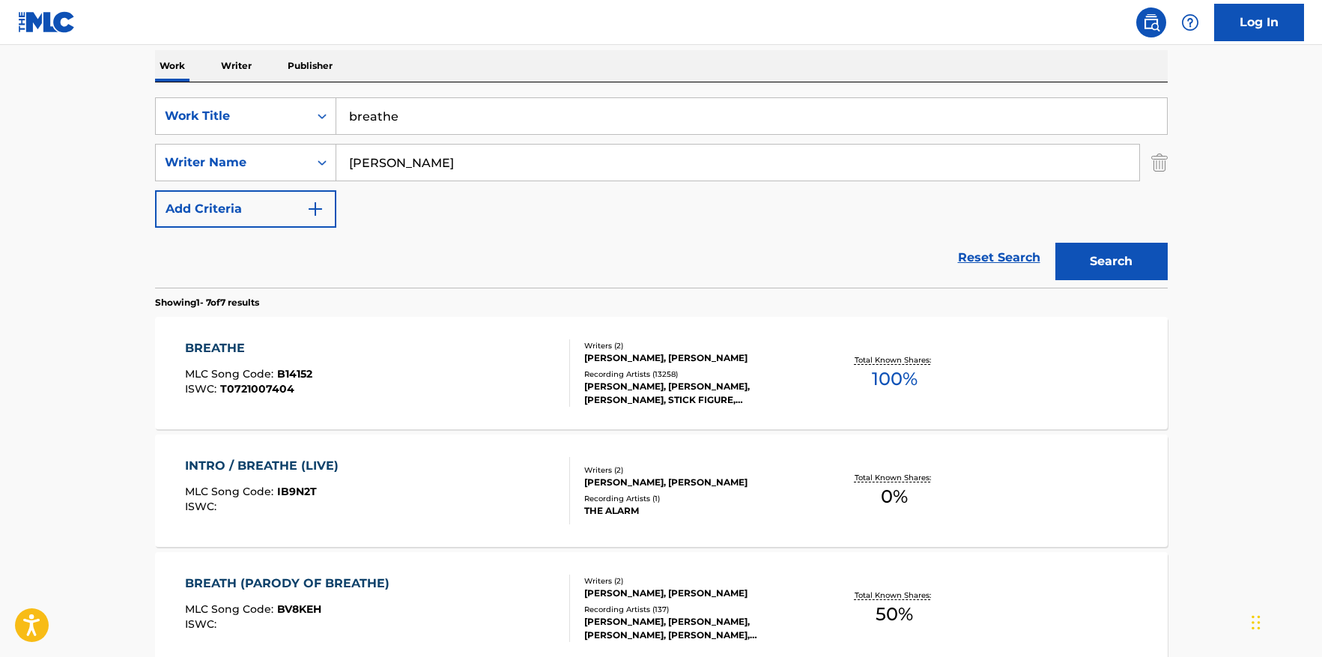 This screenshot has height=657, width=1322. Describe the element at coordinates (697, 498) in the screenshot. I see `div: Recording Artists ( 1 )` at that location.